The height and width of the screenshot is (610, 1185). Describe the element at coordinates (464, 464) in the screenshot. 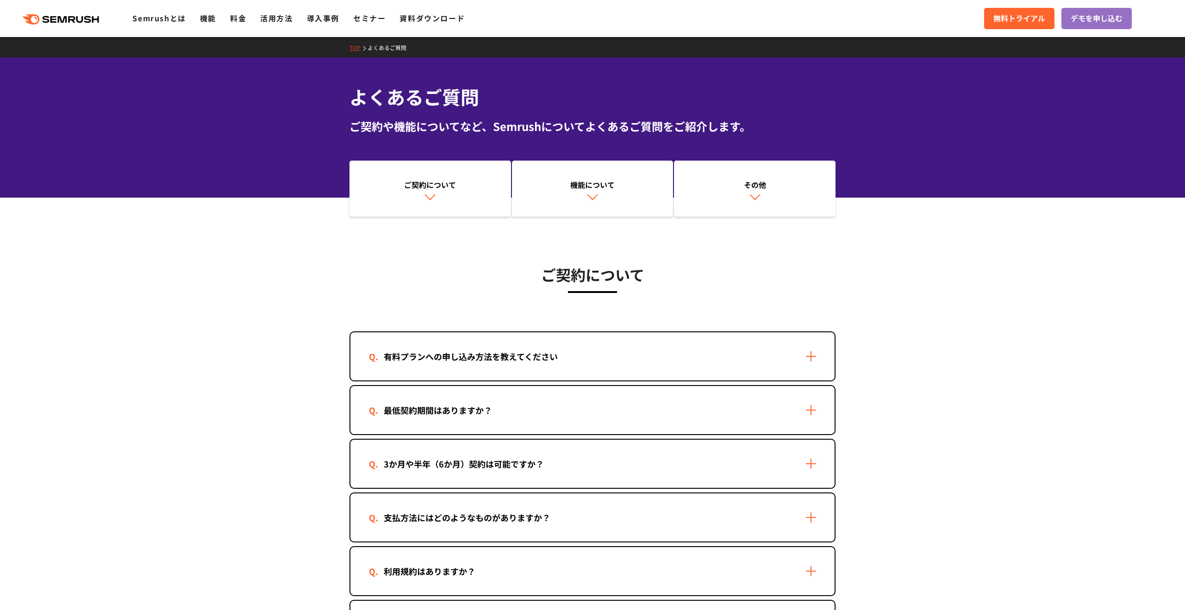

I see `div: 3か月や半年（6か月）契約は可能ですか？` at that location.